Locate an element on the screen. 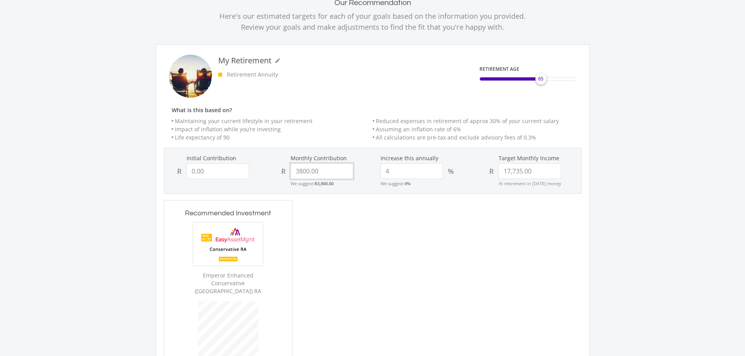 The width and height of the screenshot is (745, 356). li: All calculations are pre-tax and exclude advisory fees of 0.3% is located at coordinates (473, 137).